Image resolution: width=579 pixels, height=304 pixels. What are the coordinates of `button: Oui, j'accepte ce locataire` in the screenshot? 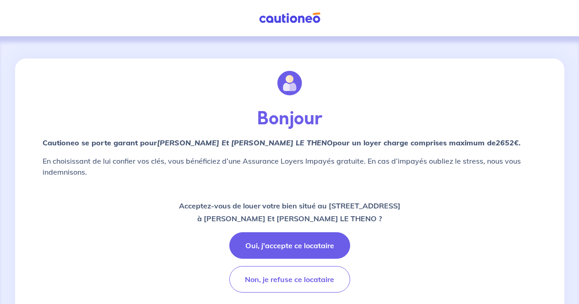 It's located at (290, 246).